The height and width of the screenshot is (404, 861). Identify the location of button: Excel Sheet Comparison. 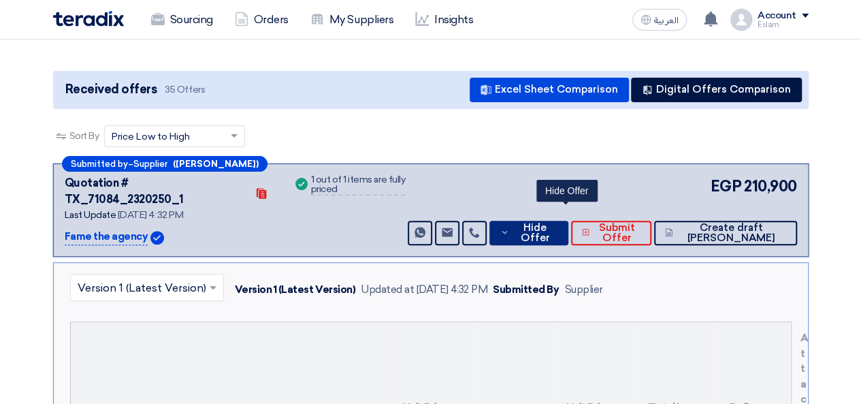
(550, 90).